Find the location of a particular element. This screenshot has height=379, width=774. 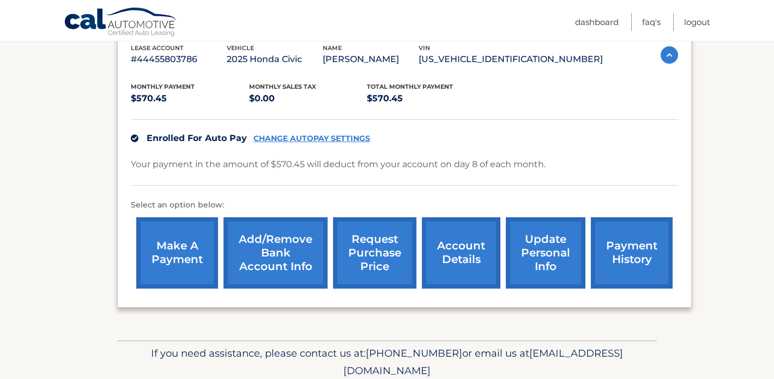

span: name is located at coordinates (332, 48).